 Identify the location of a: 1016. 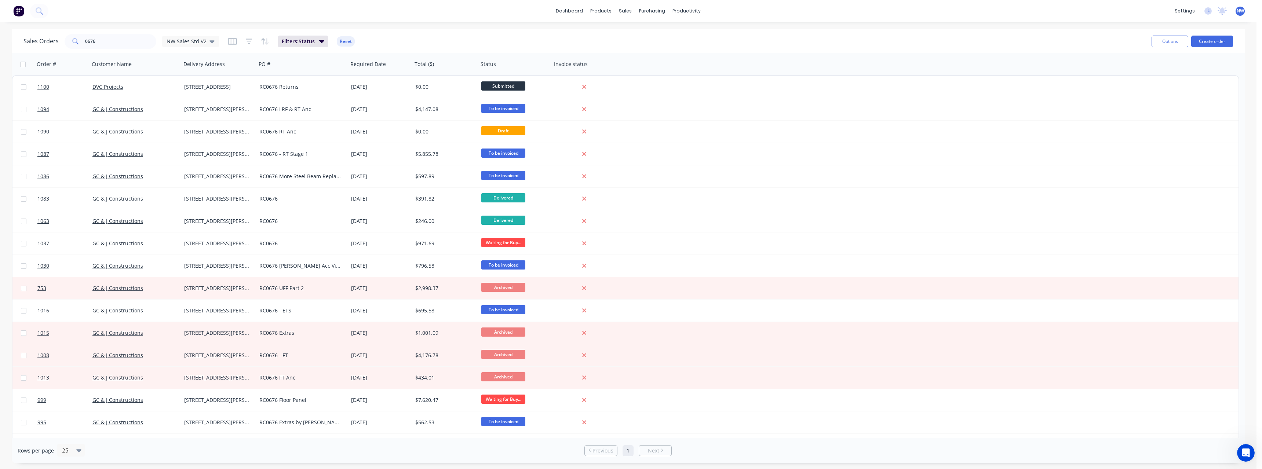
(65, 311).